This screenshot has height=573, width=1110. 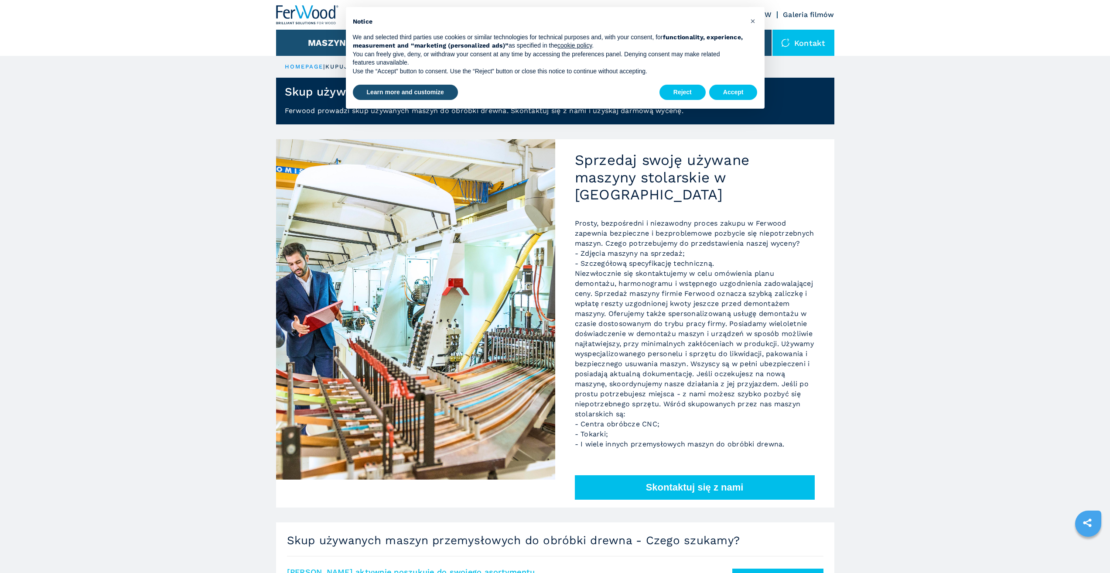 What do you see at coordinates (548, 72) in the screenshot?
I see `p: Use the “Accept” button to consent. Use the “Reject” button or close this notice to continue with...` at bounding box center [548, 72].